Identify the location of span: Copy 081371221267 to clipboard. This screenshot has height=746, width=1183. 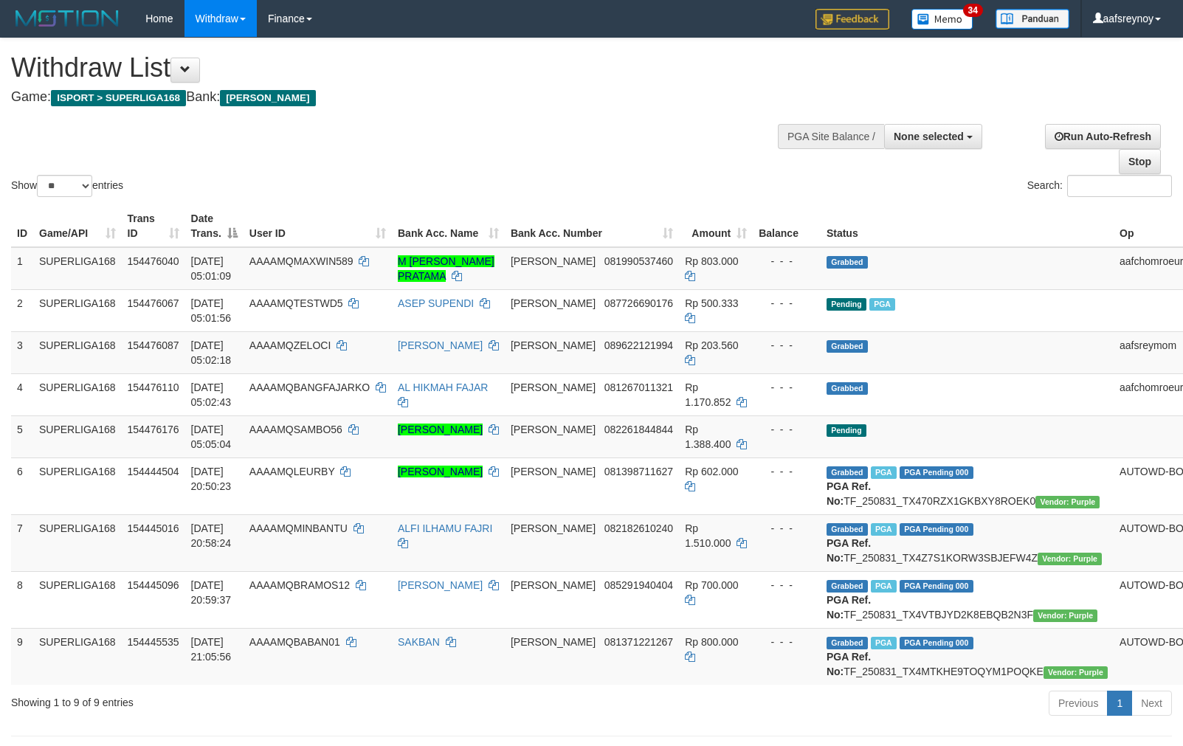
(639, 642).